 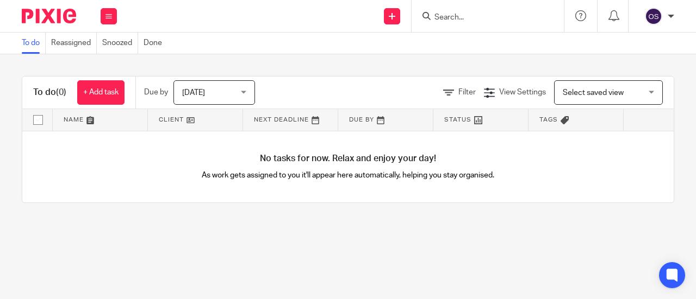 What do you see at coordinates (467, 92) in the screenshot?
I see `span: Filter` at bounding box center [467, 92].